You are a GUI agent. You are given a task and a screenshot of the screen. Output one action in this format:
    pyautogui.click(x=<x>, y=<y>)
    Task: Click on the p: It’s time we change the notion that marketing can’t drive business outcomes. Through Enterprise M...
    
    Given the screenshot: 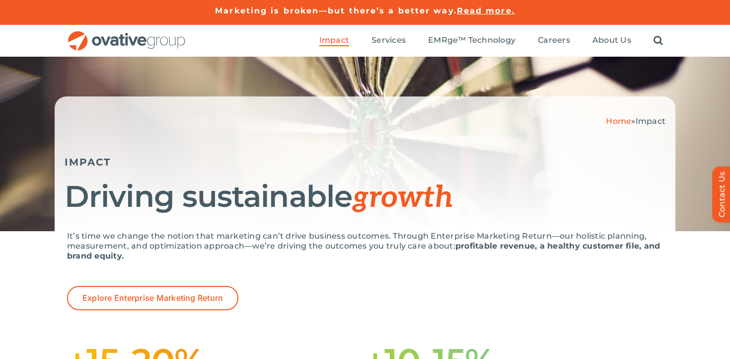 What is the action you would take?
    pyautogui.click(x=365, y=246)
    